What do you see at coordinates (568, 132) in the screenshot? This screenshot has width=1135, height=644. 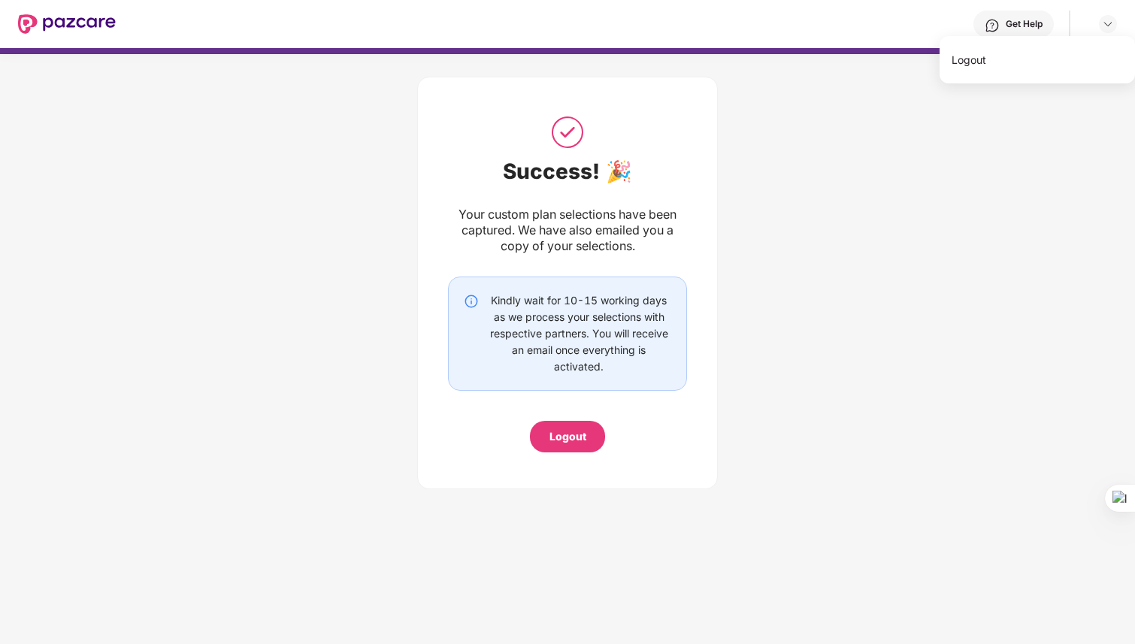 I see `img: svg+xml;base64,PHN2ZyB3aWR0aD0iNTAiIGhlaWdodD0iNTAiIHZpZXdCb3g9IjAgMCA1MCA1MCIgZmlsbD0ibm9uZSIgeG...` at bounding box center [568, 132].